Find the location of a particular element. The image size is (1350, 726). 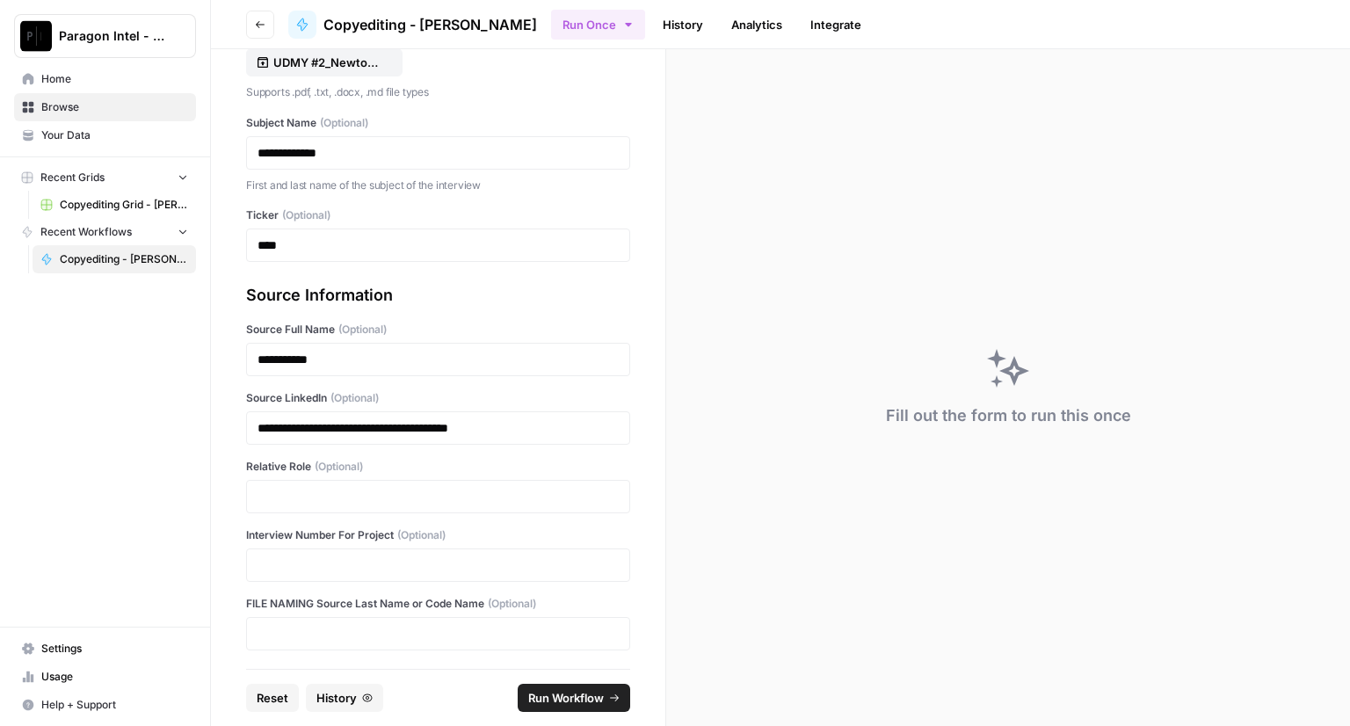

span: Your Data is located at coordinates (114, 135).